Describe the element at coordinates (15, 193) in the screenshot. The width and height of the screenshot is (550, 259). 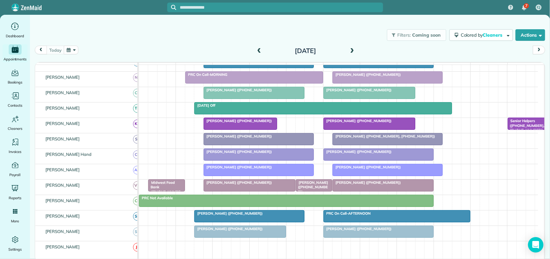
I see `a: Reports` at that location.